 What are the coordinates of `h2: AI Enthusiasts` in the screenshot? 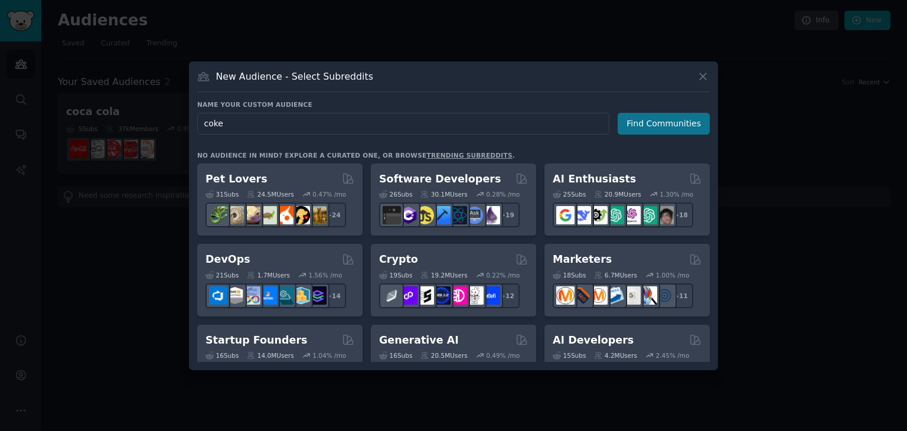 It's located at (594, 179).